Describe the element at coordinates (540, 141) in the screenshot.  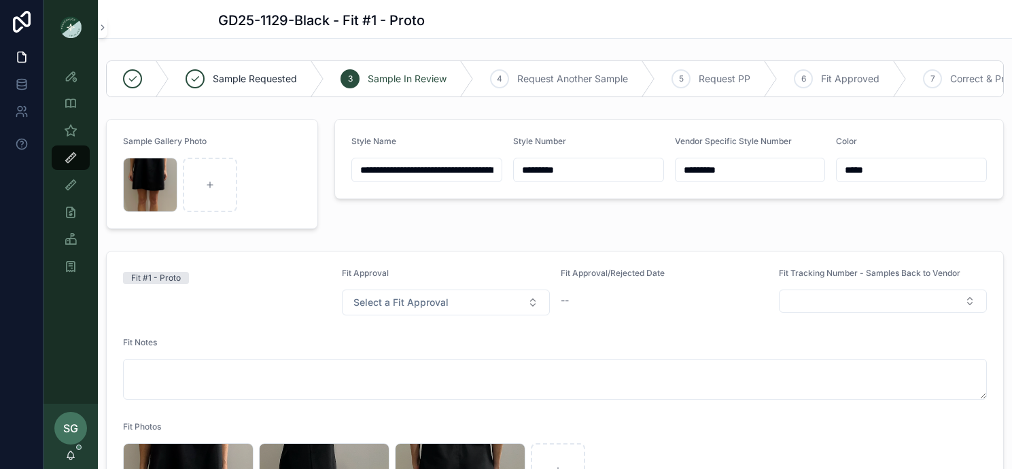
I see `span: Style Number` at that location.